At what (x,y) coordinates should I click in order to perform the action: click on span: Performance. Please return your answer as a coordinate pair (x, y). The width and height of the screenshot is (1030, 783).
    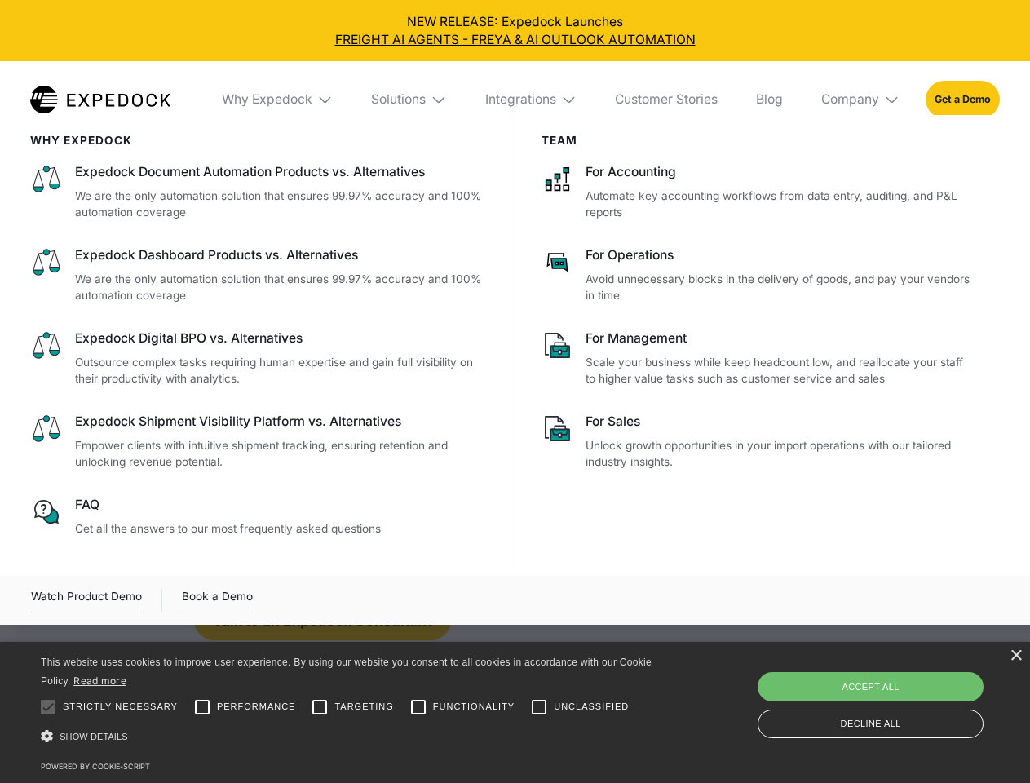
    Looking at the image, I should click on (256, 706).